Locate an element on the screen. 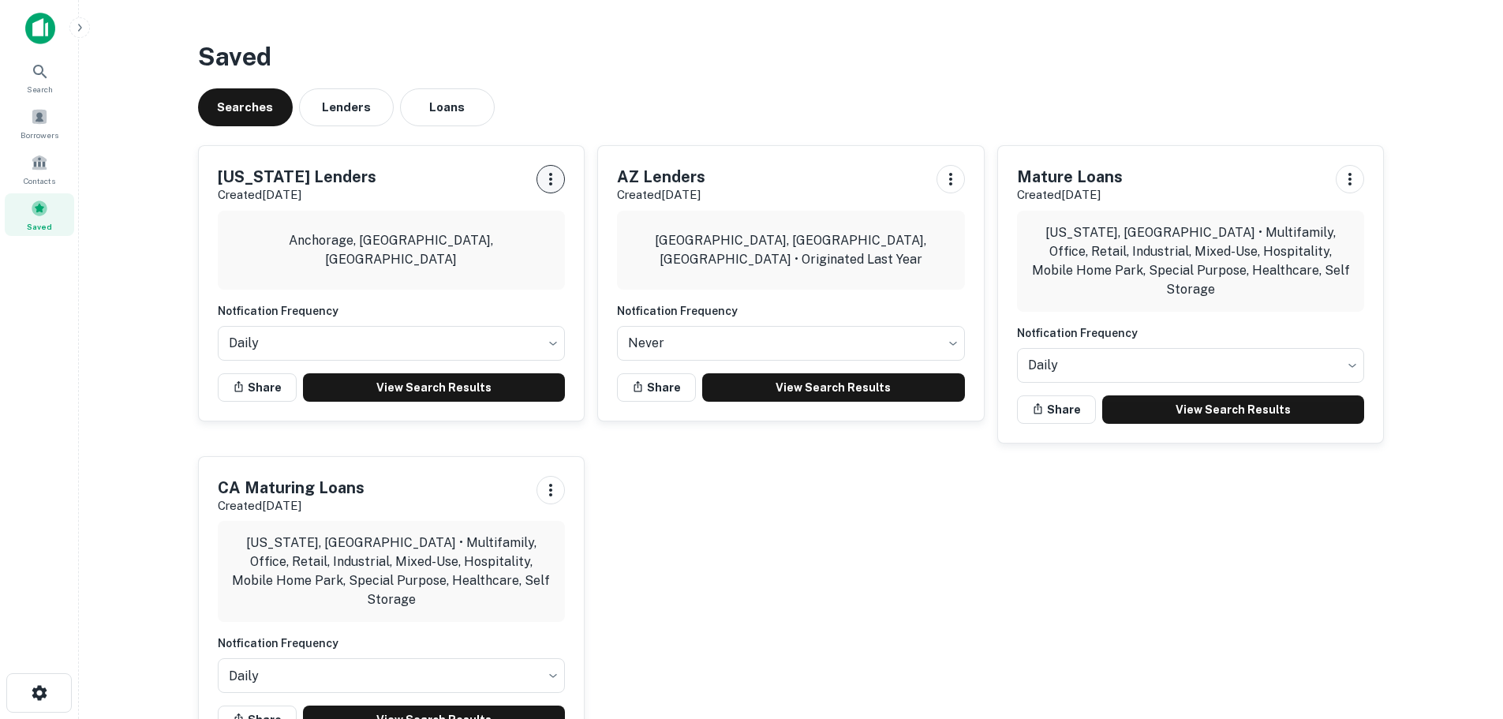 The width and height of the screenshot is (1503, 719). button: Lenders is located at coordinates (346, 107).